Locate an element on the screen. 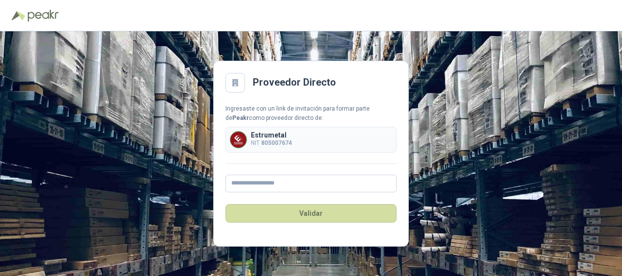  b: Peakr is located at coordinates (241, 118).